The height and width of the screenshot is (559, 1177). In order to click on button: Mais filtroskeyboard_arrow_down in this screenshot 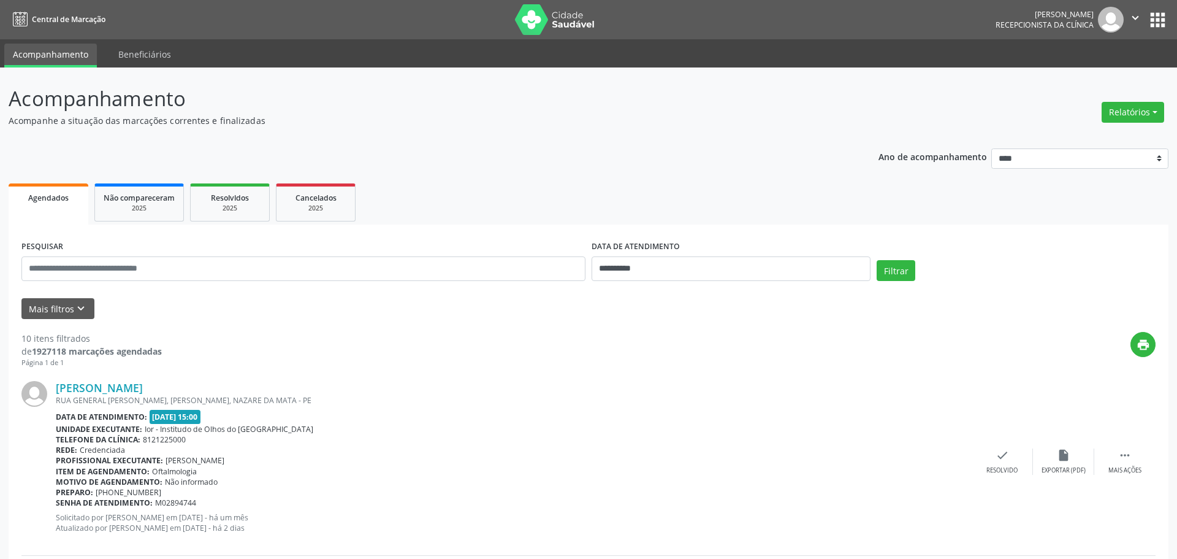, I will do `click(58, 308)`.